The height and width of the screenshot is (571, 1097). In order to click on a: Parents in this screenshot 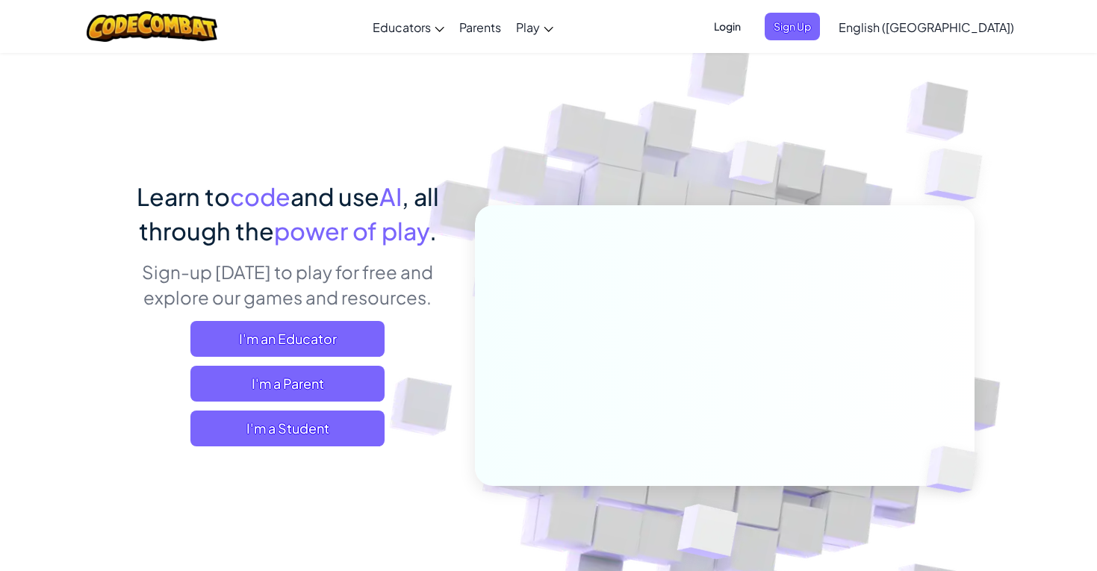, I will do `click(480, 27)`.